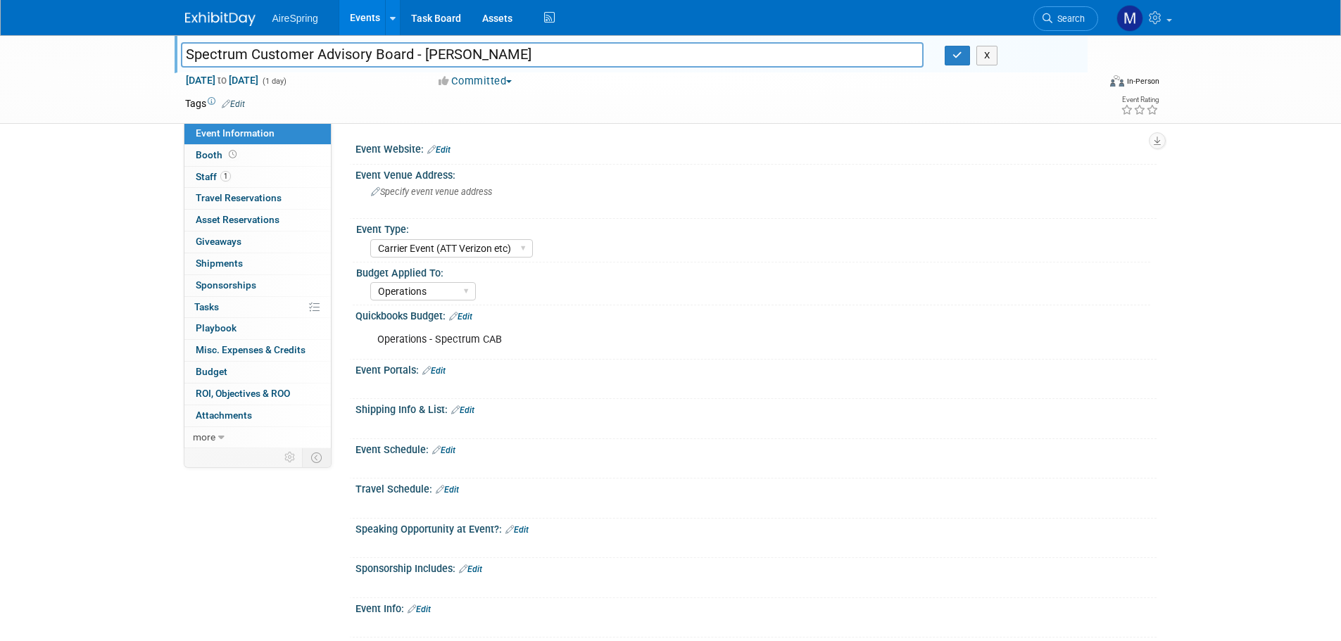 Image resolution: width=1341 pixels, height=641 pixels. I want to click on span: Booth, so click(218, 155).